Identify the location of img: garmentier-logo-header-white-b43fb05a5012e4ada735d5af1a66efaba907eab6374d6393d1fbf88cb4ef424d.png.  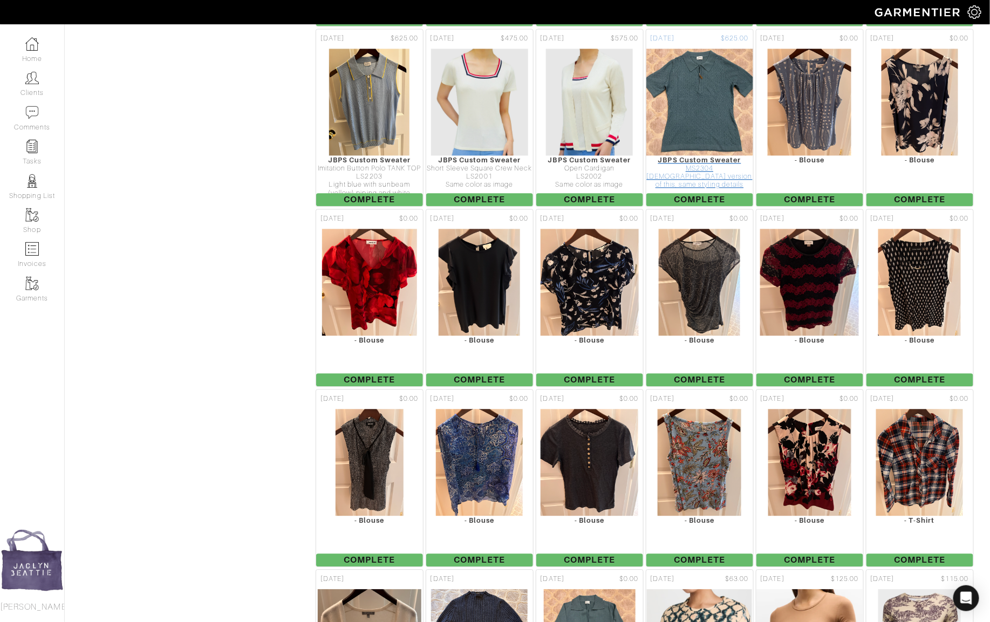
(919, 12).